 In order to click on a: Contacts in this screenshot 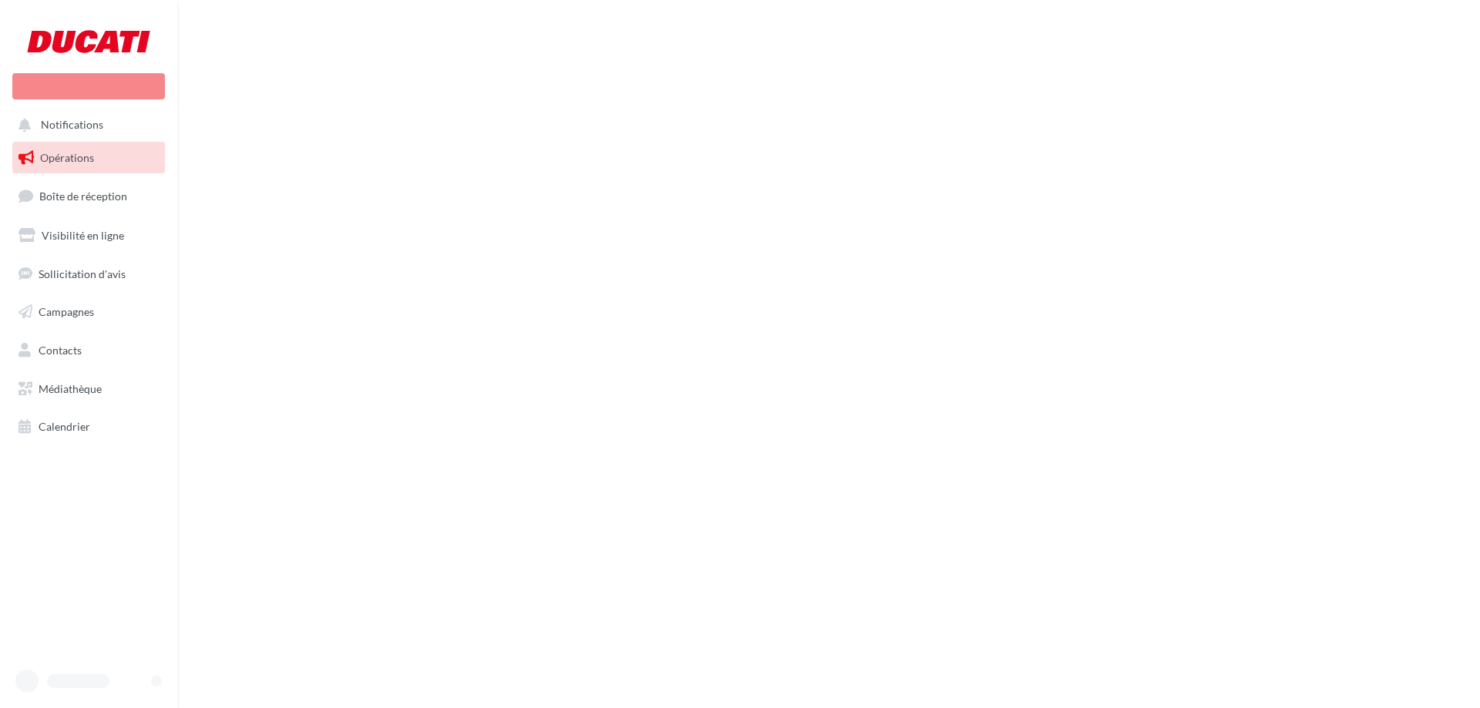, I will do `click(89, 351)`.